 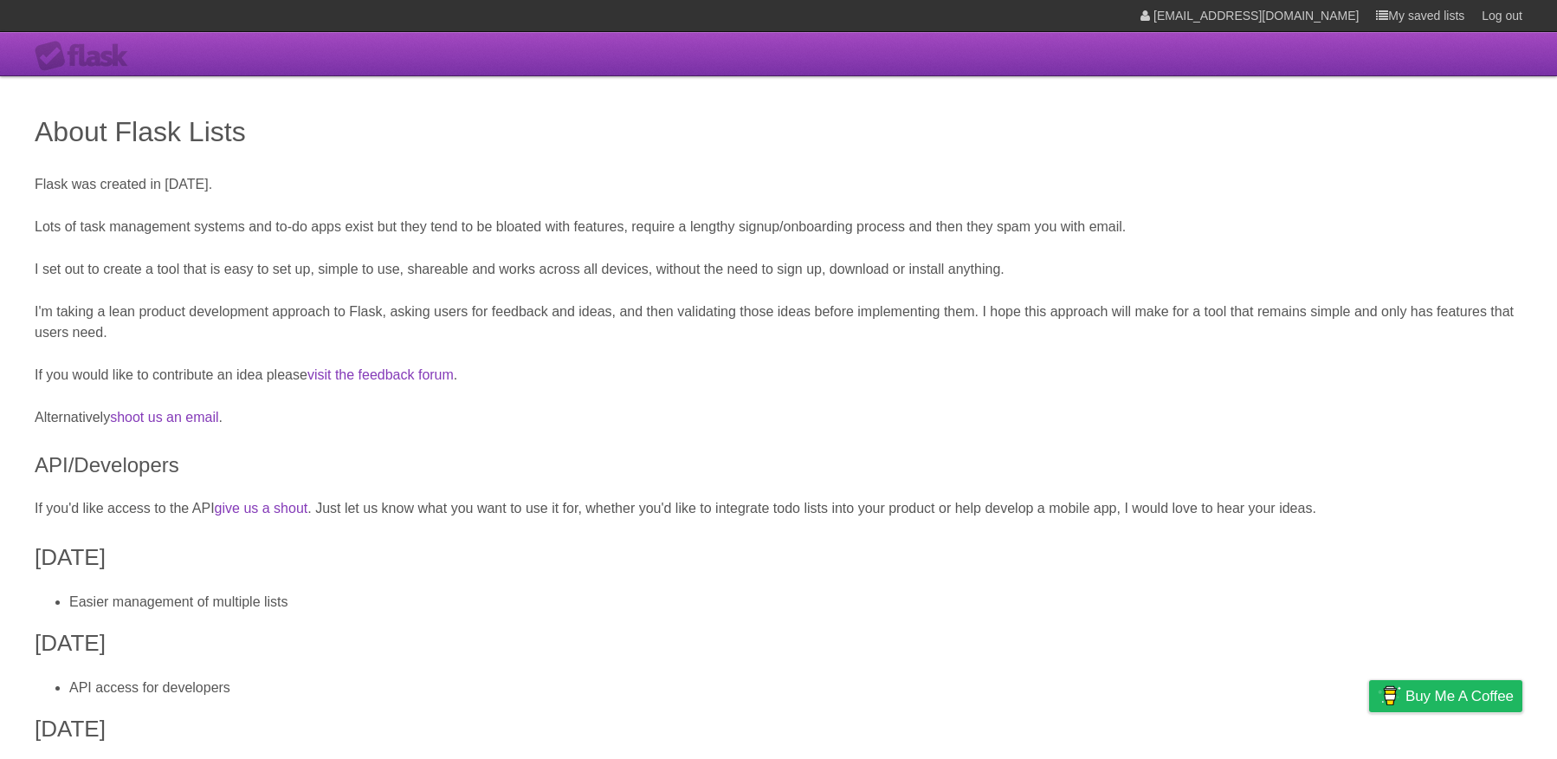 I want to click on li: Easier management of multiple lists, so click(x=796, y=602).